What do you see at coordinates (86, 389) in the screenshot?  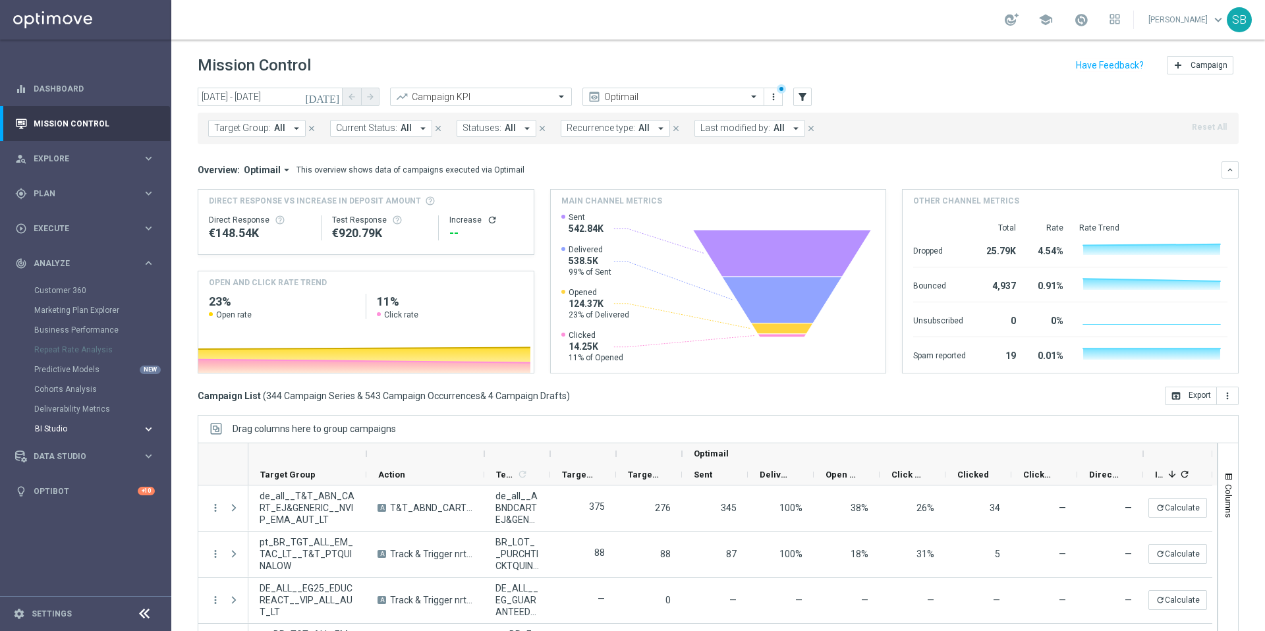 I see `a: Cohorts Analysis` at bounding box center [86, 389].